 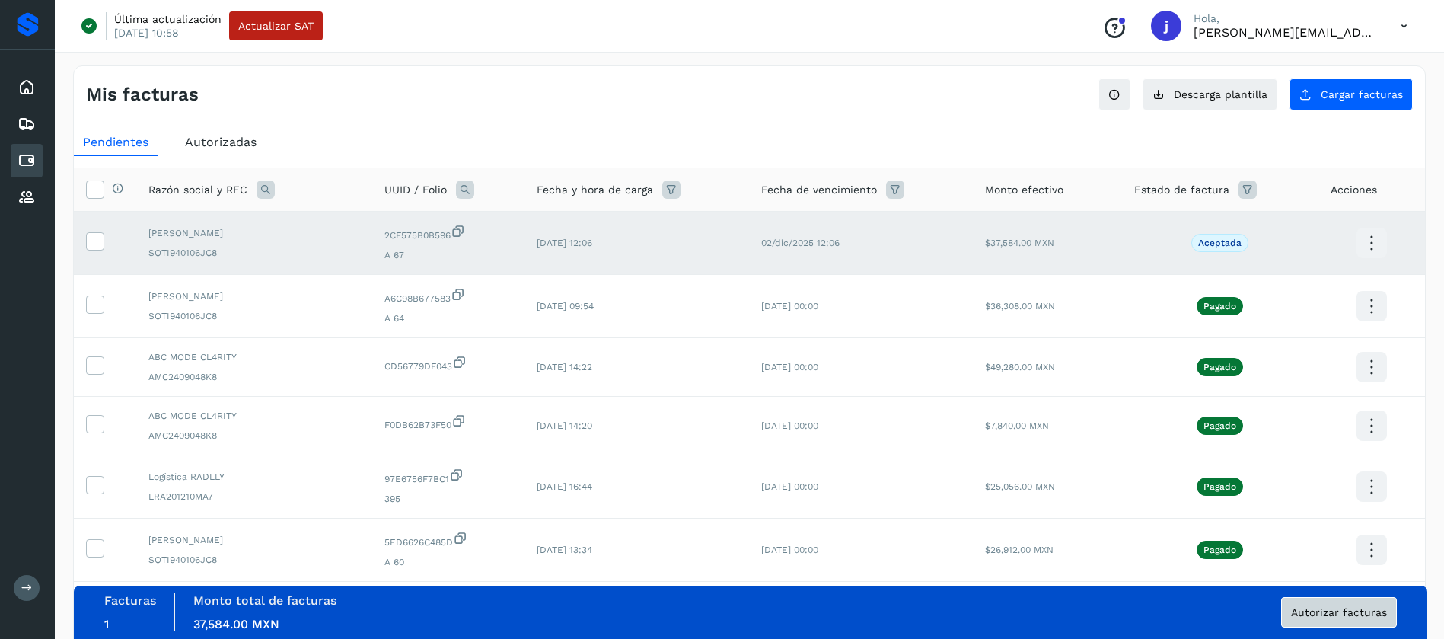 What do you see at coordinates (448, 364) in the screenshot?
I see `span: CD56779DF043` at bounding box center [448, 364].